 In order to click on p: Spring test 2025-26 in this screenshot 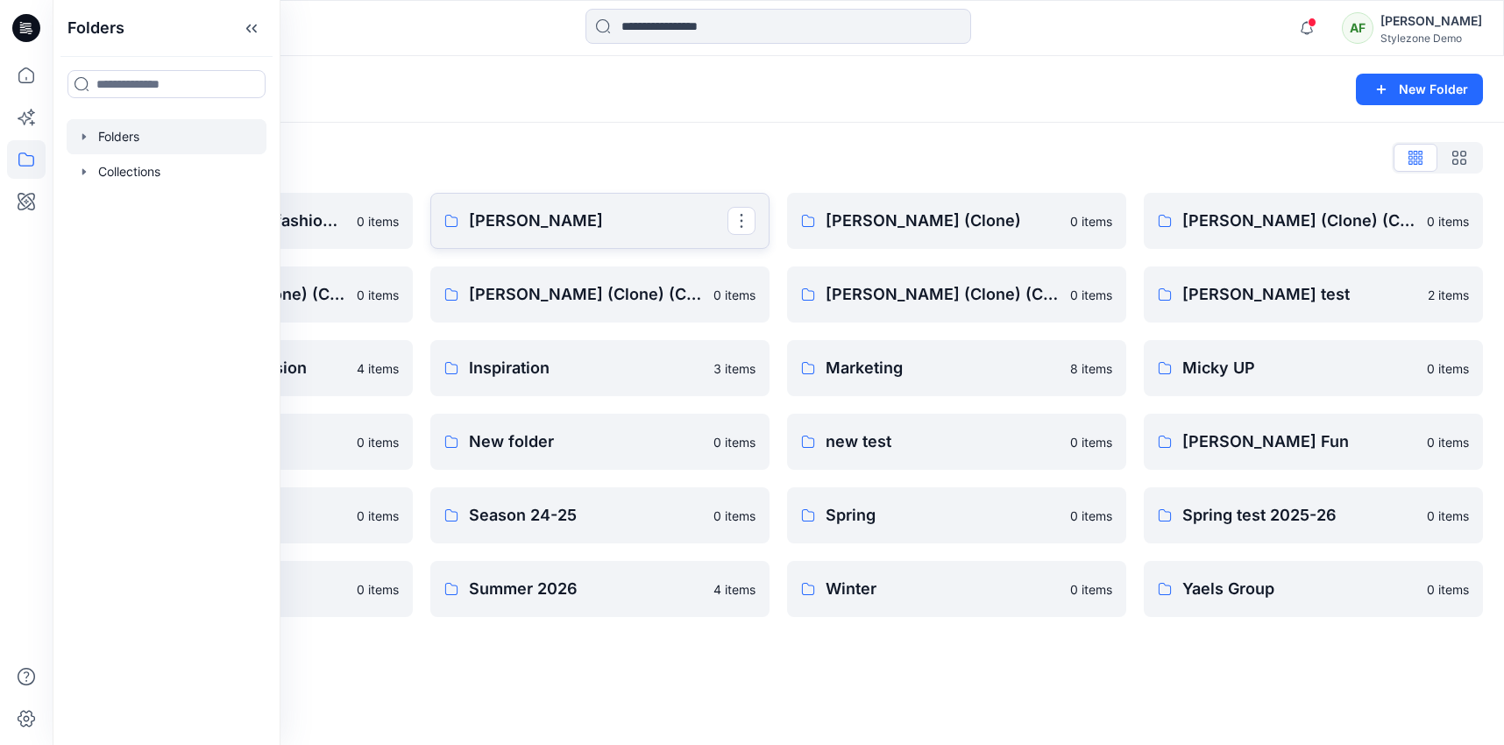, I will do `click(1299, 515)`.